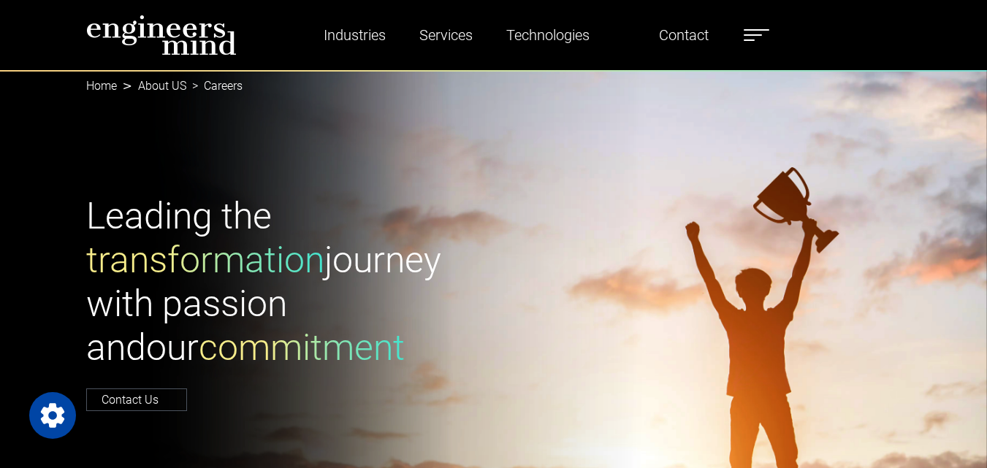 Image resolution: width=987 pixels, height=468 pixels. I want to click on nav: breadcrumb, so click(494, 86).